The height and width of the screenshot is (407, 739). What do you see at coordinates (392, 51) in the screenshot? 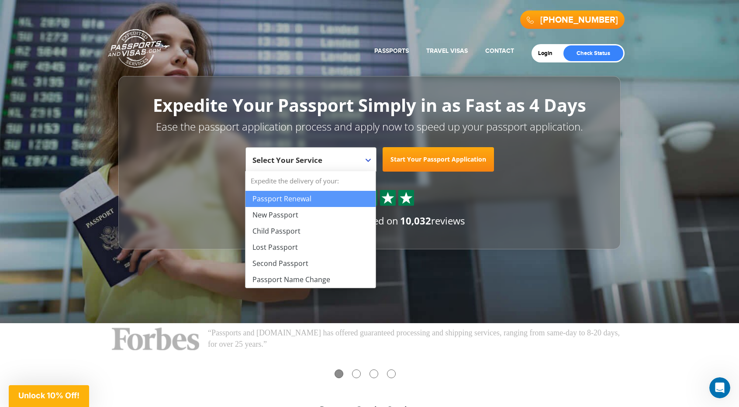
I see `a: Passports` at bounding box center [392, 51].